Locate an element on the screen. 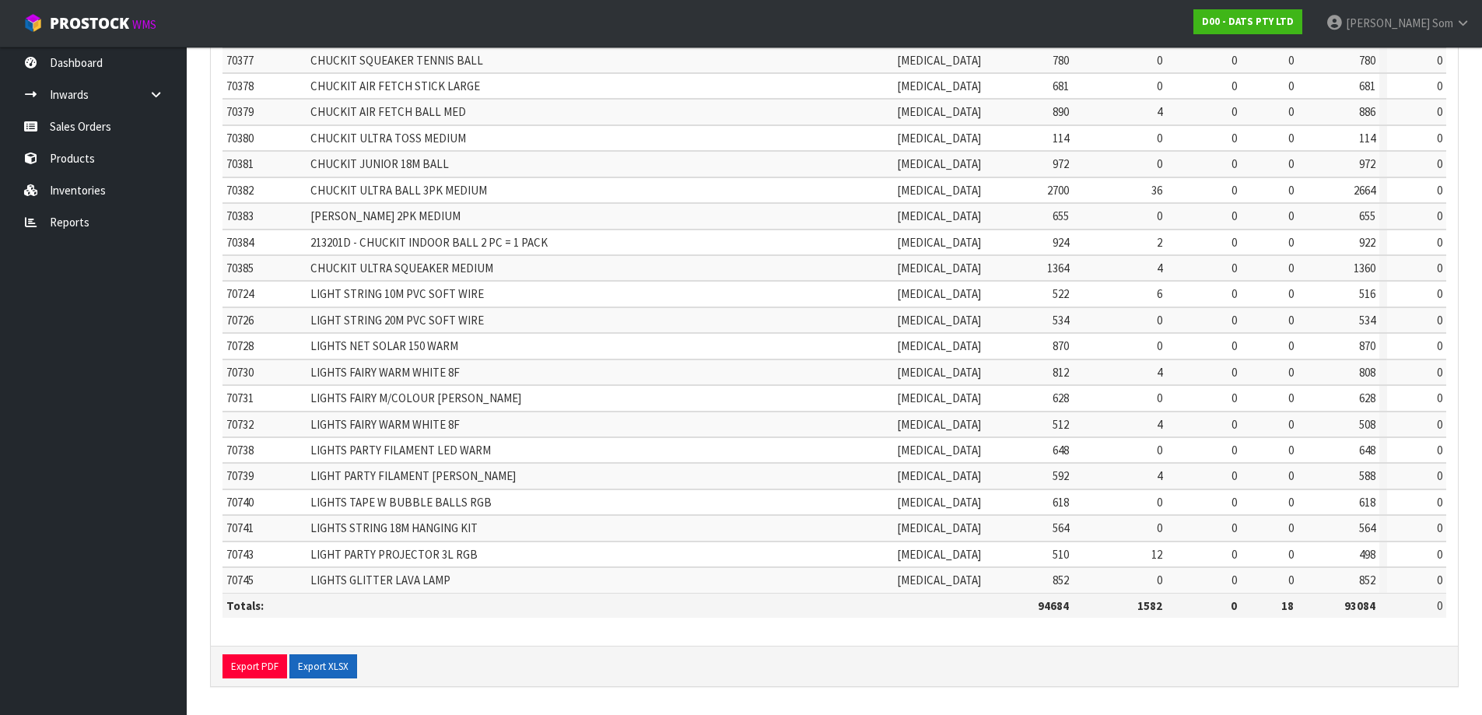 The height and width of the screenshot is (715, 1482). span: 2 is located at coordinates (1159, 242).